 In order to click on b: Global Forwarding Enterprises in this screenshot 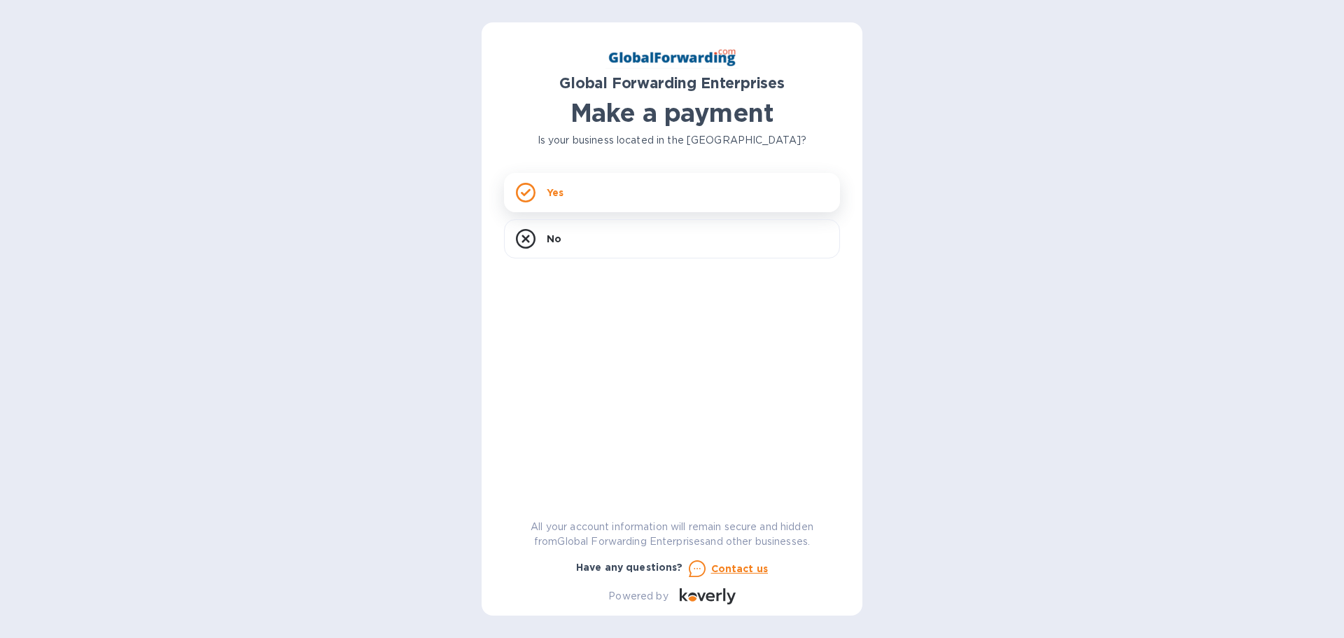, I will do `click(672, 83)`.